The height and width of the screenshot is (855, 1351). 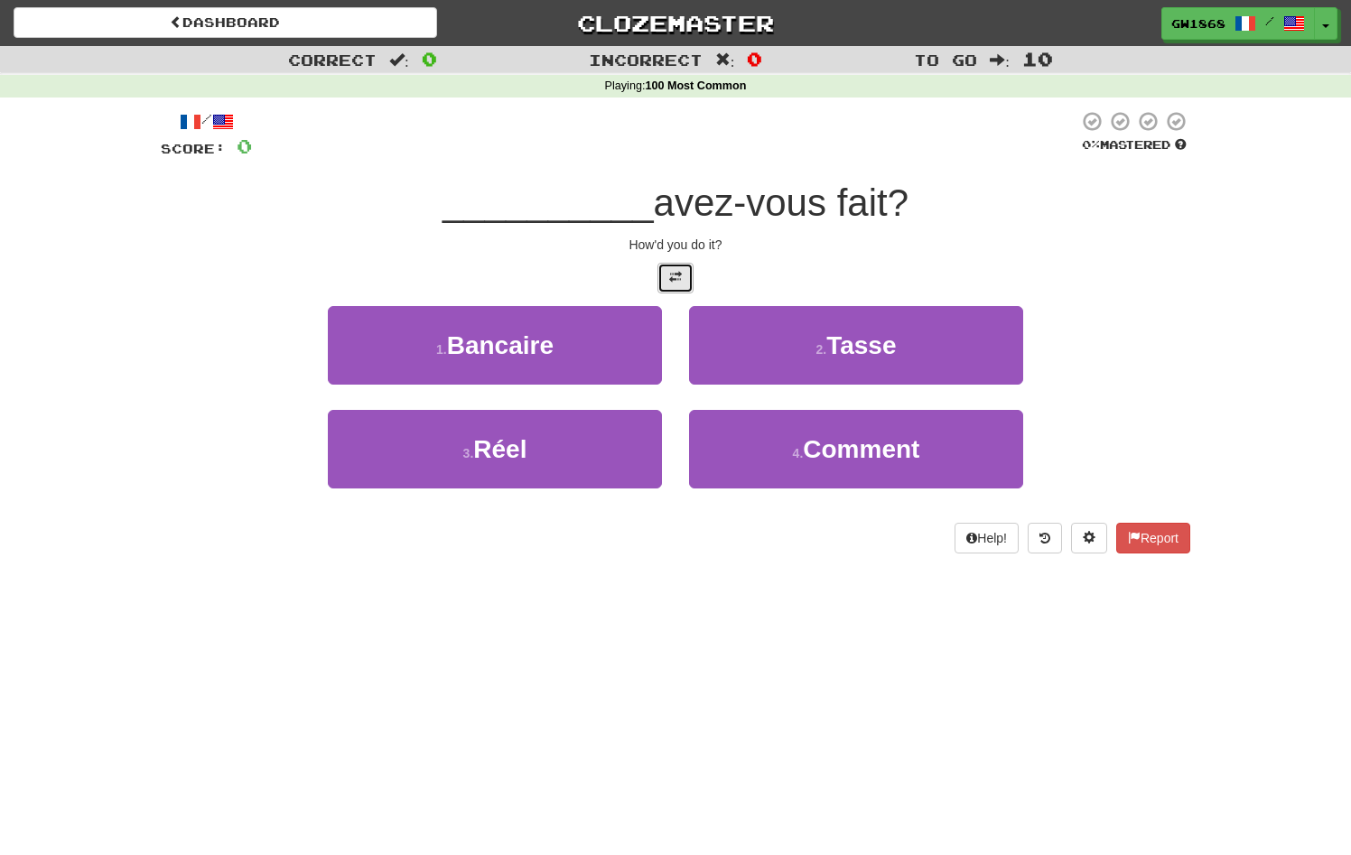 I want to click on span: 0 %, so click(x=1091, y=145).